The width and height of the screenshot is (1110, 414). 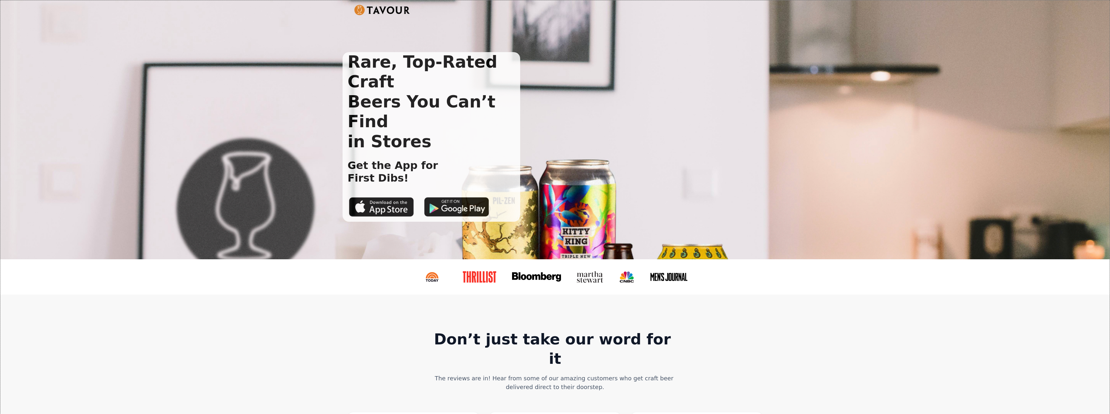 What do you see at coordinates (431, 102) in the screenshot?
I see `h1: Rare, Top-Rated Craft Beers You Can’t Find in Stores` at bounding box center [431, 102].